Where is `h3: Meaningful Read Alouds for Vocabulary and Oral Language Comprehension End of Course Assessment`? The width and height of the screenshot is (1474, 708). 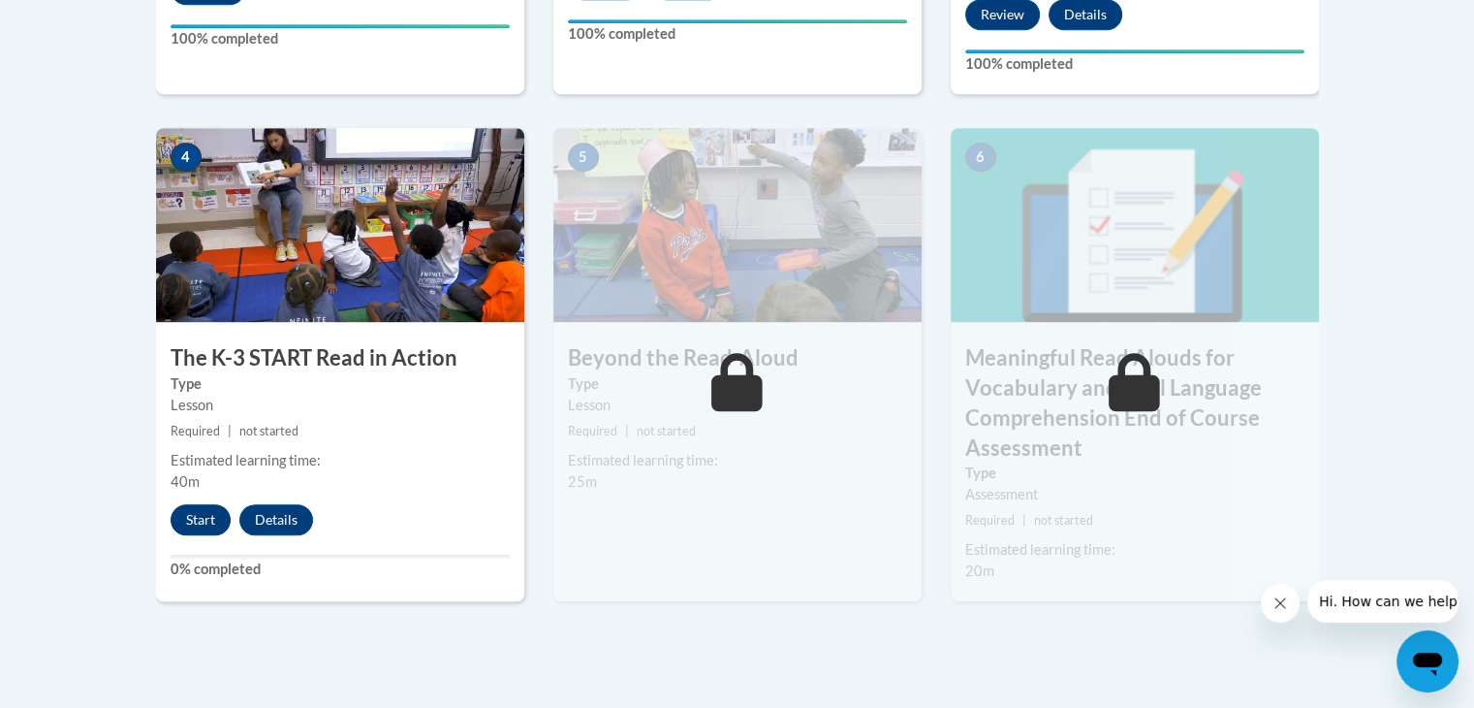
h3: Meaningful Read Alouds for Vocabulary and Oral Language Comprehension End of Course Assessment is located at coordinates (1135, 402).